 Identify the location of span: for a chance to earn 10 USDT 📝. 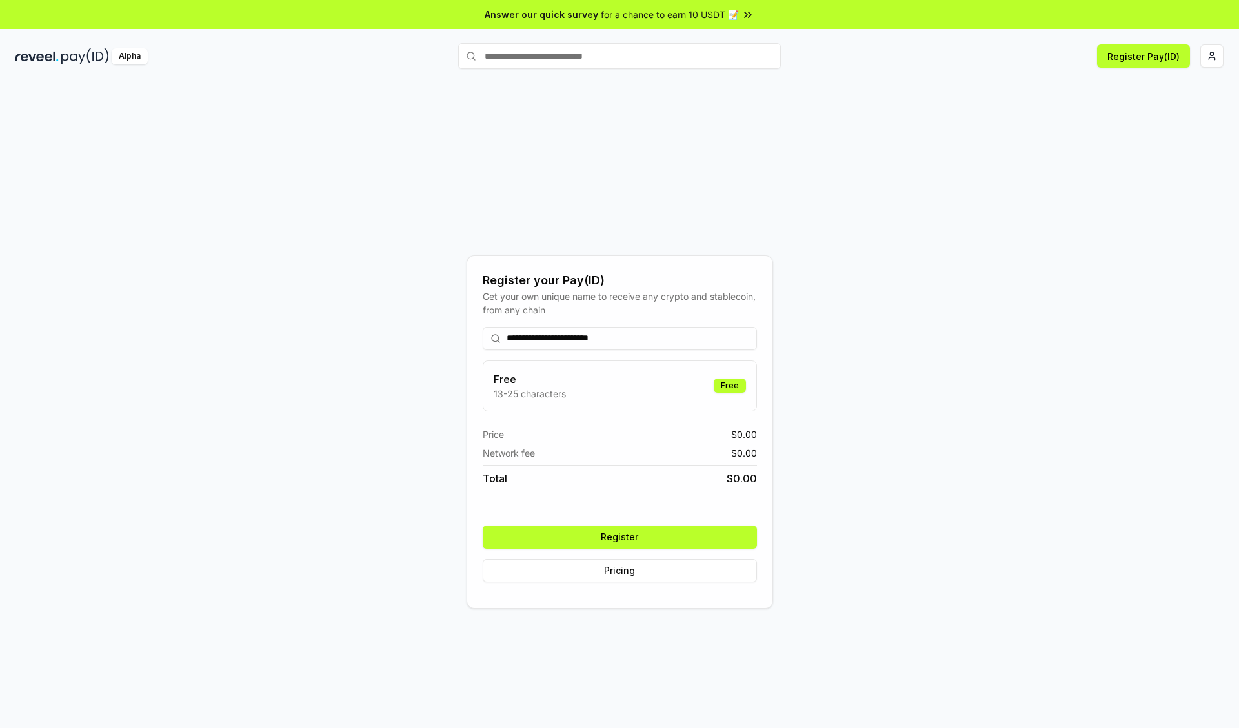
(670, 14).